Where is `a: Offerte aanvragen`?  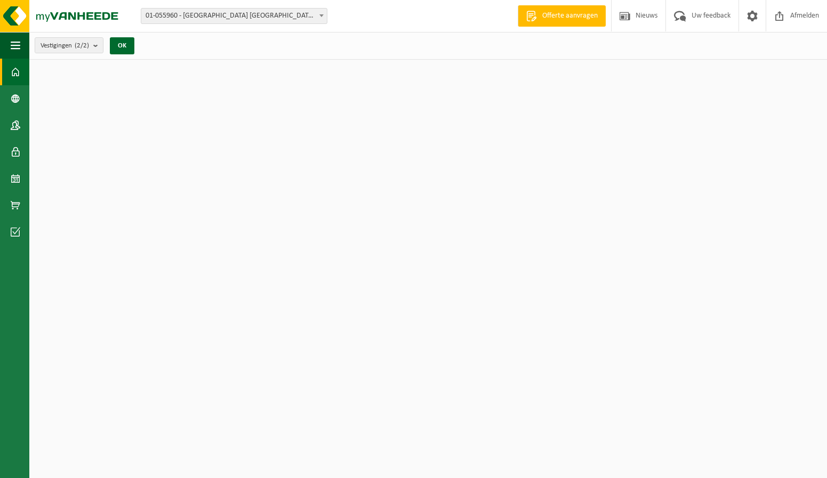 a: Offerte aanvragen is located at coordinates (561, 16).